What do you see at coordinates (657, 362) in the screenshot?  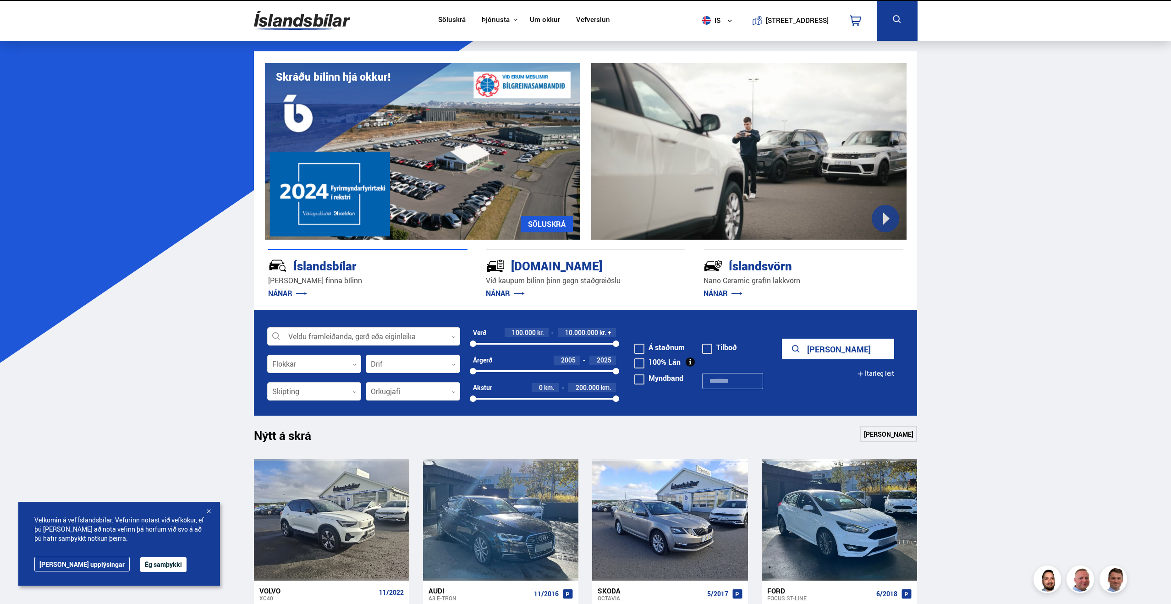 I see `label: 100% Lán` at bounding box center [657, 362].